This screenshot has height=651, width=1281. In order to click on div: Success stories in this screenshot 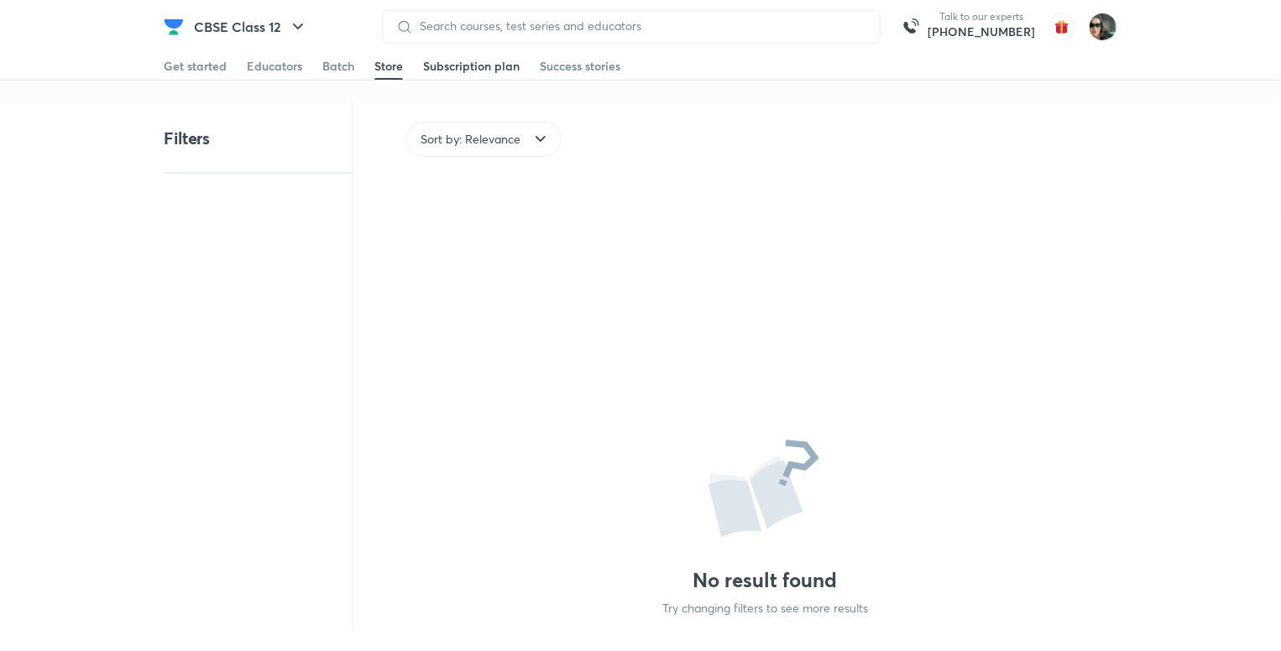, I will do `click(580, 66)`.